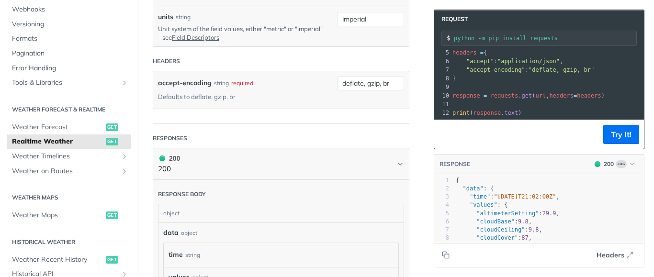  What do you see at coordinates (65, 157) in the screenshot?
I see `span: Weather Timelines` at bounding box center [65, 157].